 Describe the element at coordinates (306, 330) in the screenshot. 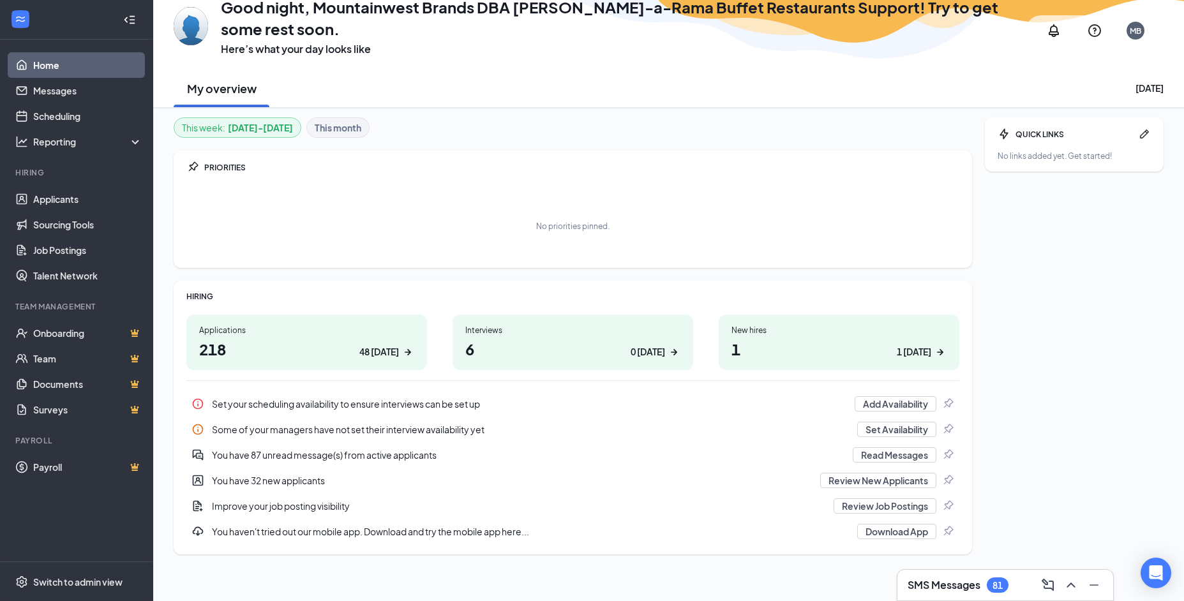

I see `div: Applications` at that location.